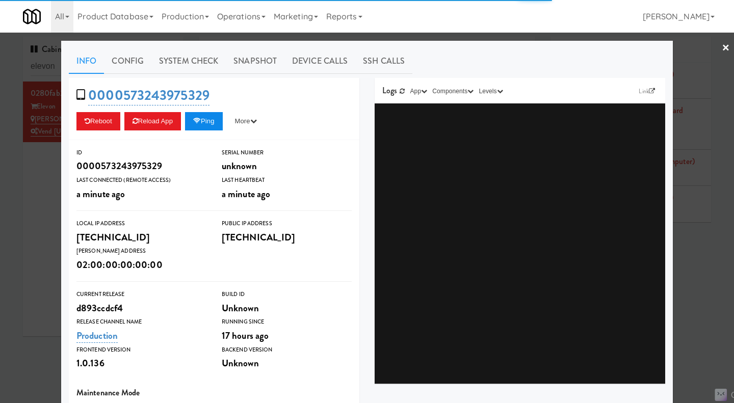 This screenshot has height=403, width=734. I want to click on button: Reload App, so click(152, 121).